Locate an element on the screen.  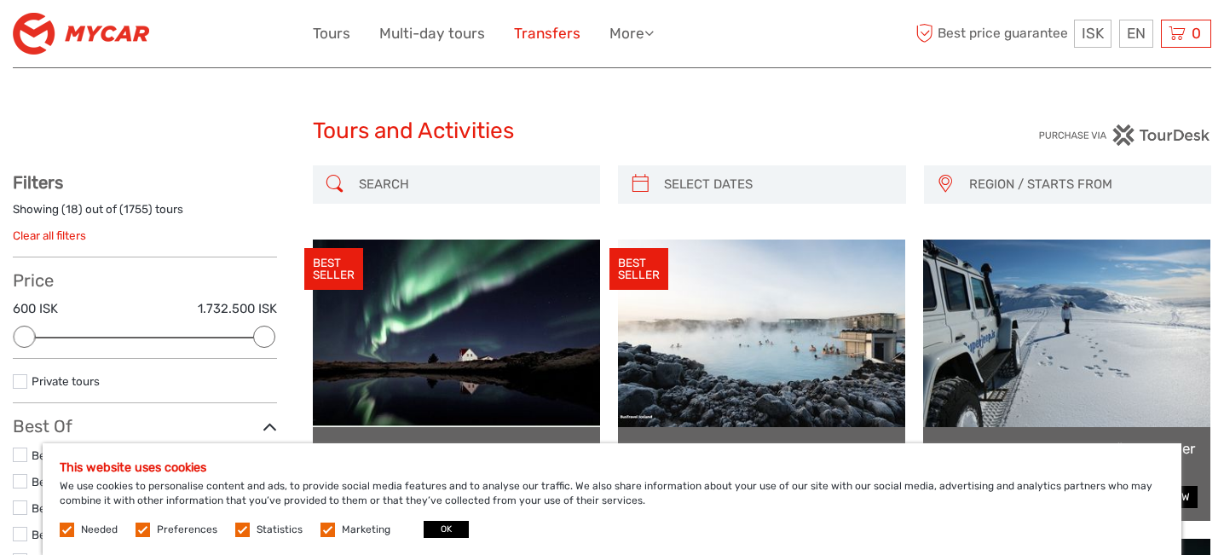
button: OK is located at coordinates (446, 529).